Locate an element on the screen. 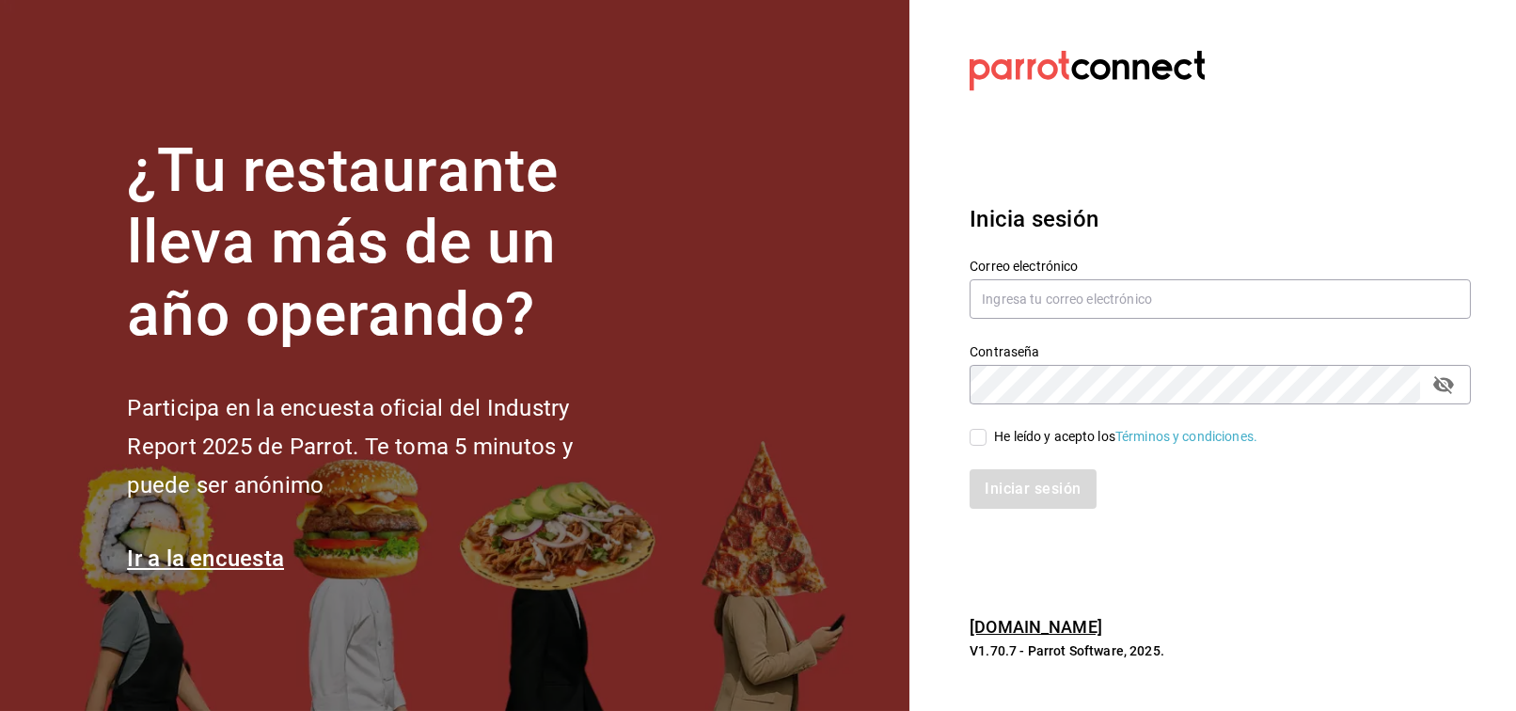  div: He leído y acepto los is located at coordinates (1126, 436).